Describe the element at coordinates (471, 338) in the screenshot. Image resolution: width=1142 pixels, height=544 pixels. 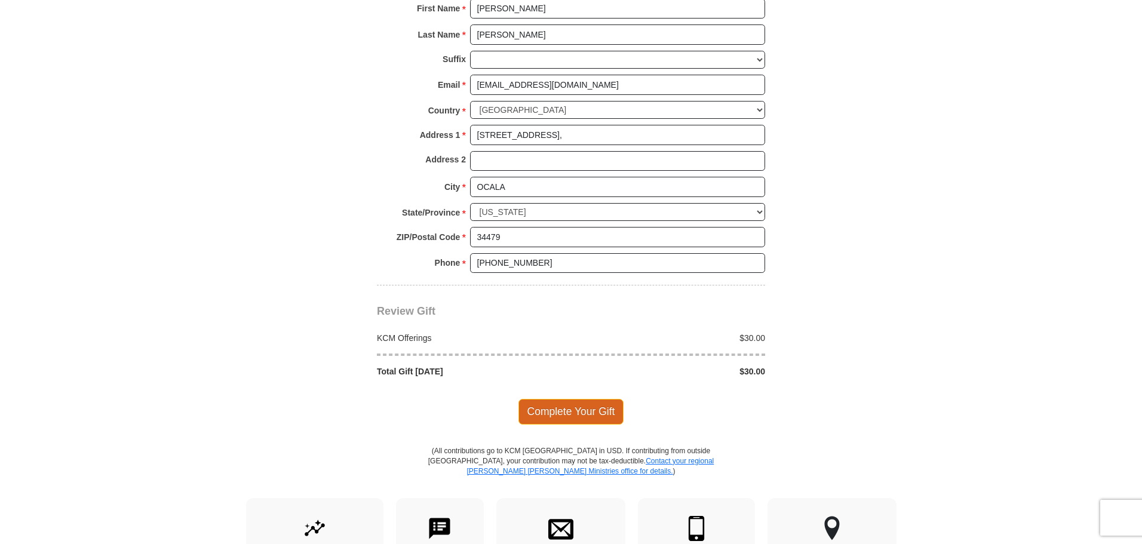
I see `div: KCM Offerings` at that location.